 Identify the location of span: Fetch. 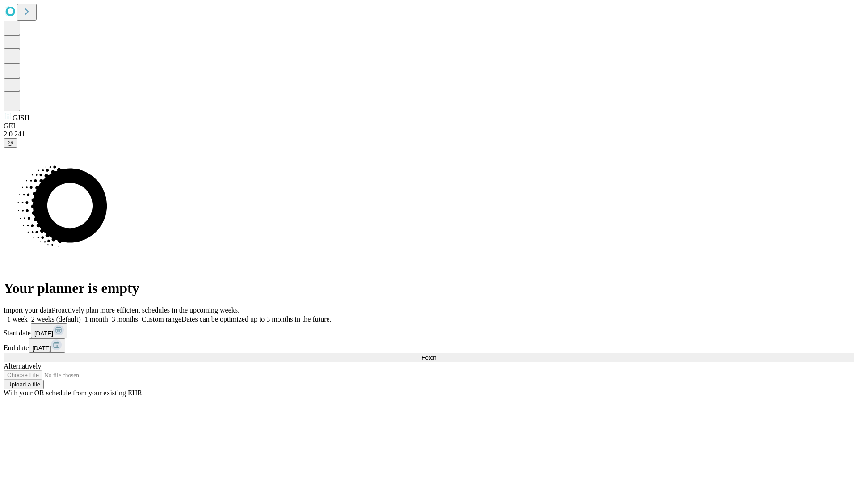
(429, 357).